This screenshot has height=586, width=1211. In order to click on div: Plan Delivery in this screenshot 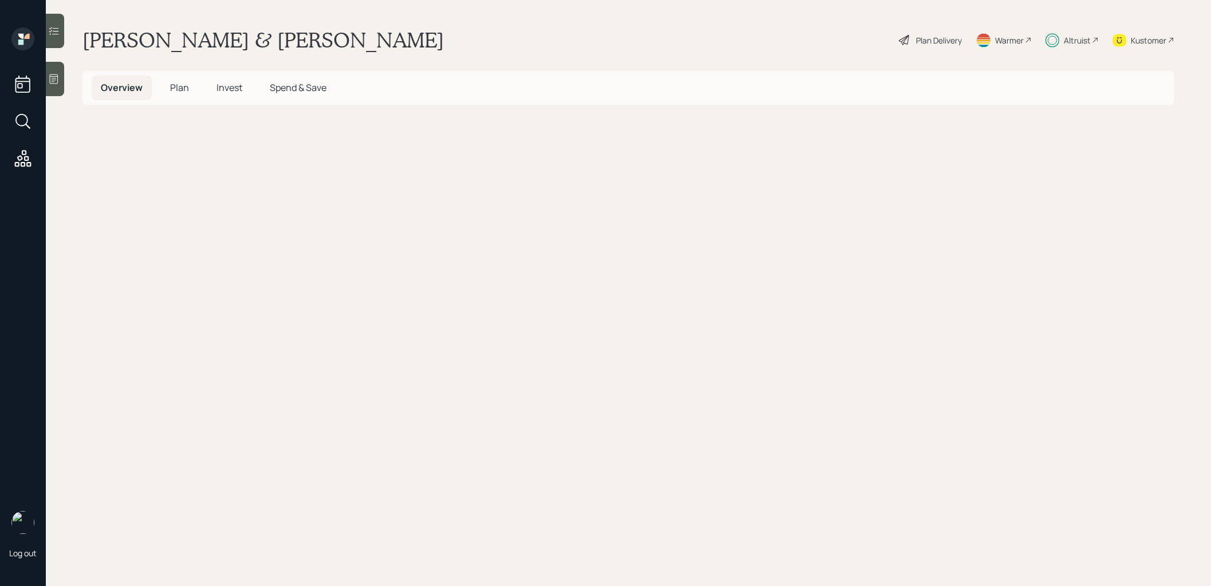, I will do `click(939, 40)`.